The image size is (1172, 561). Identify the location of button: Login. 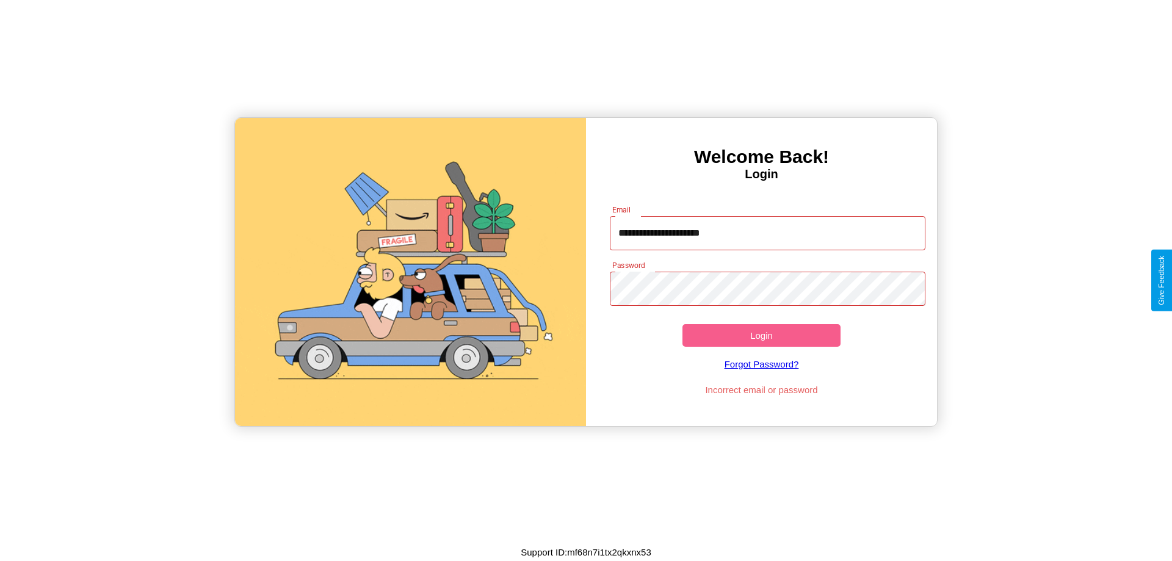
(761, 335).